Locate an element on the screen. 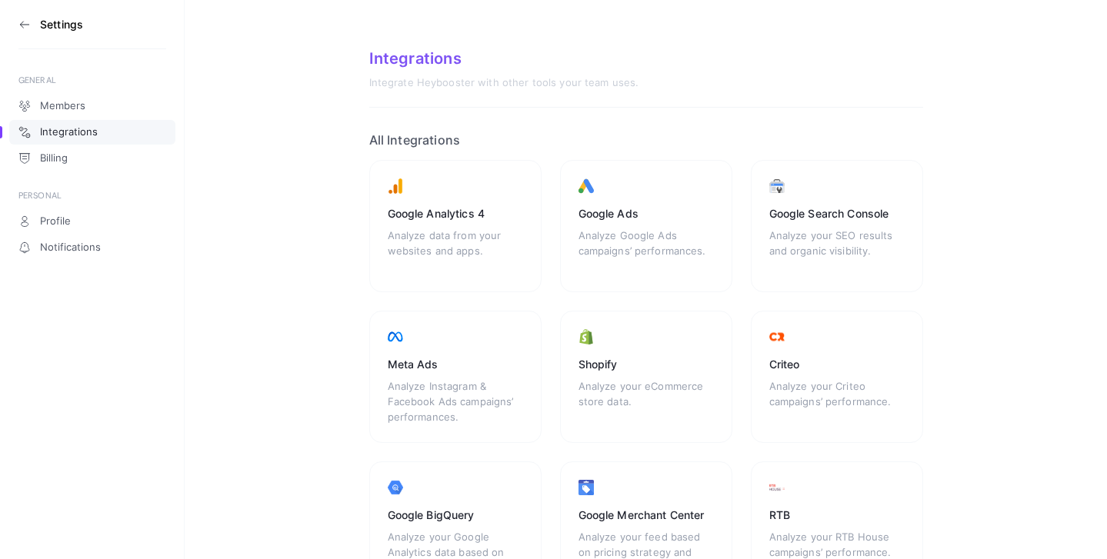 This screenshot has height=559, width=1107. span: Integrations is located at coordinates (68, 132).